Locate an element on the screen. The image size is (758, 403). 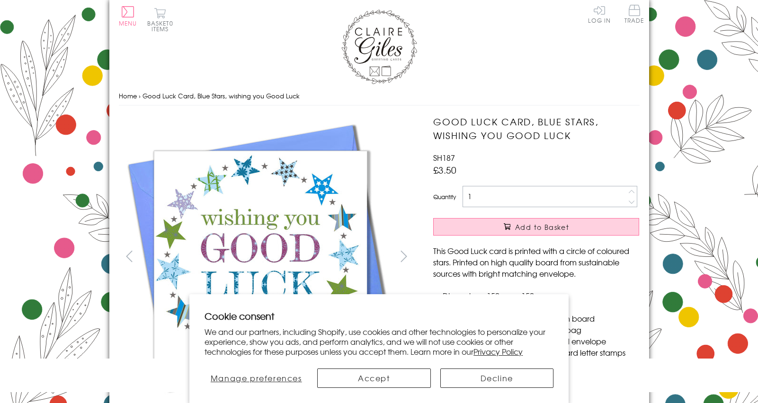
button: next is located at coordinates (403, 256).